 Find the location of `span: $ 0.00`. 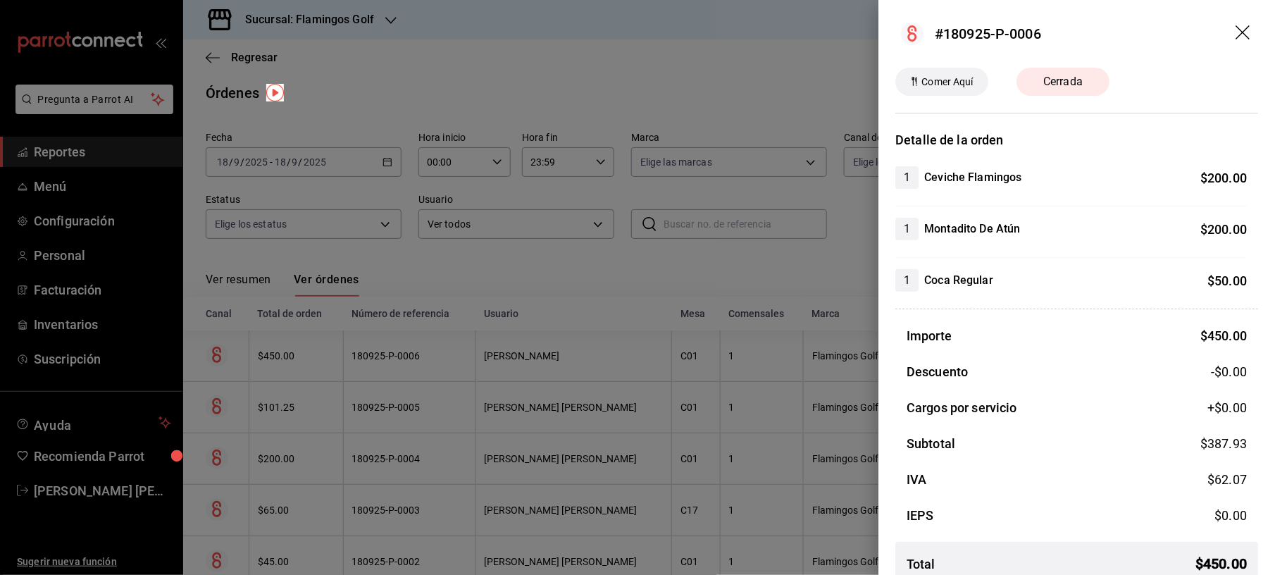

span: $ 0.00 is located at coordinates (1230, 515).